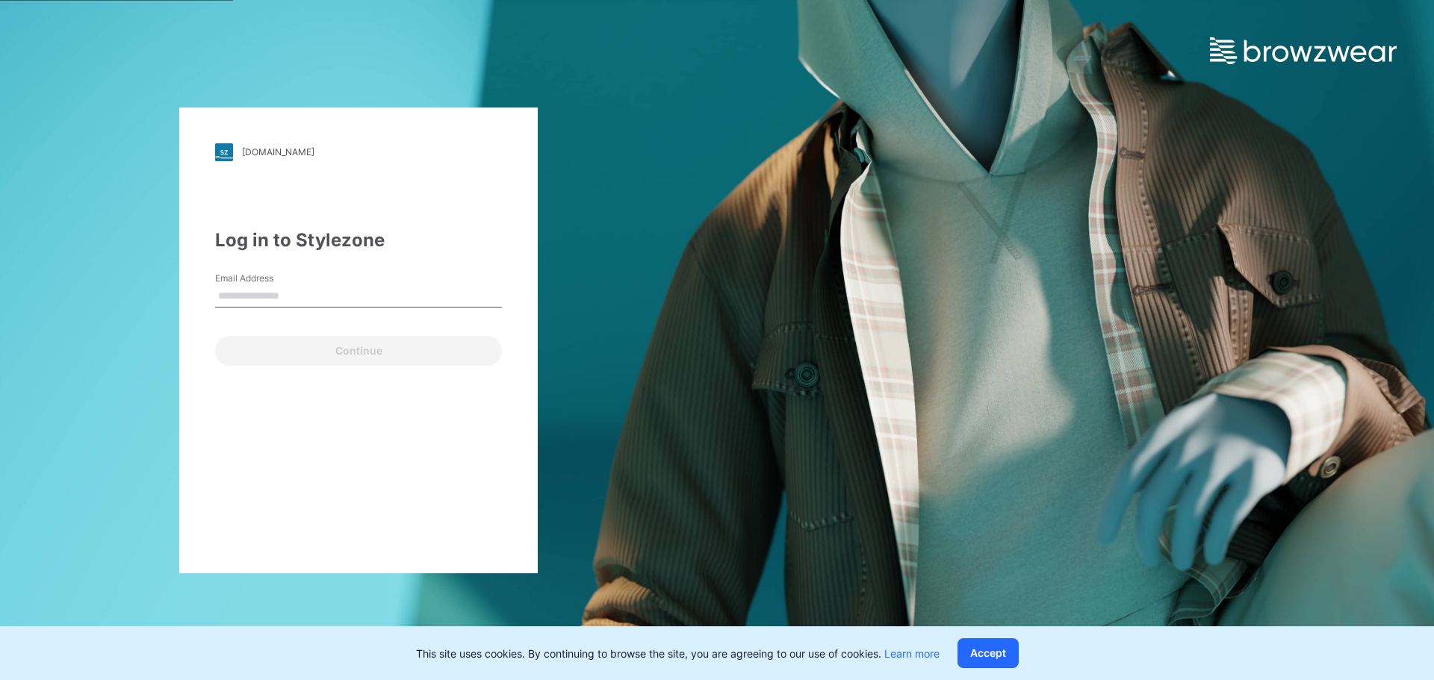 This screenshot has width=1434, height=680. I want to click on img: stylezone-logo.562084cfcfab977791bfbf7441f1a819.svg, so click(224, 152).